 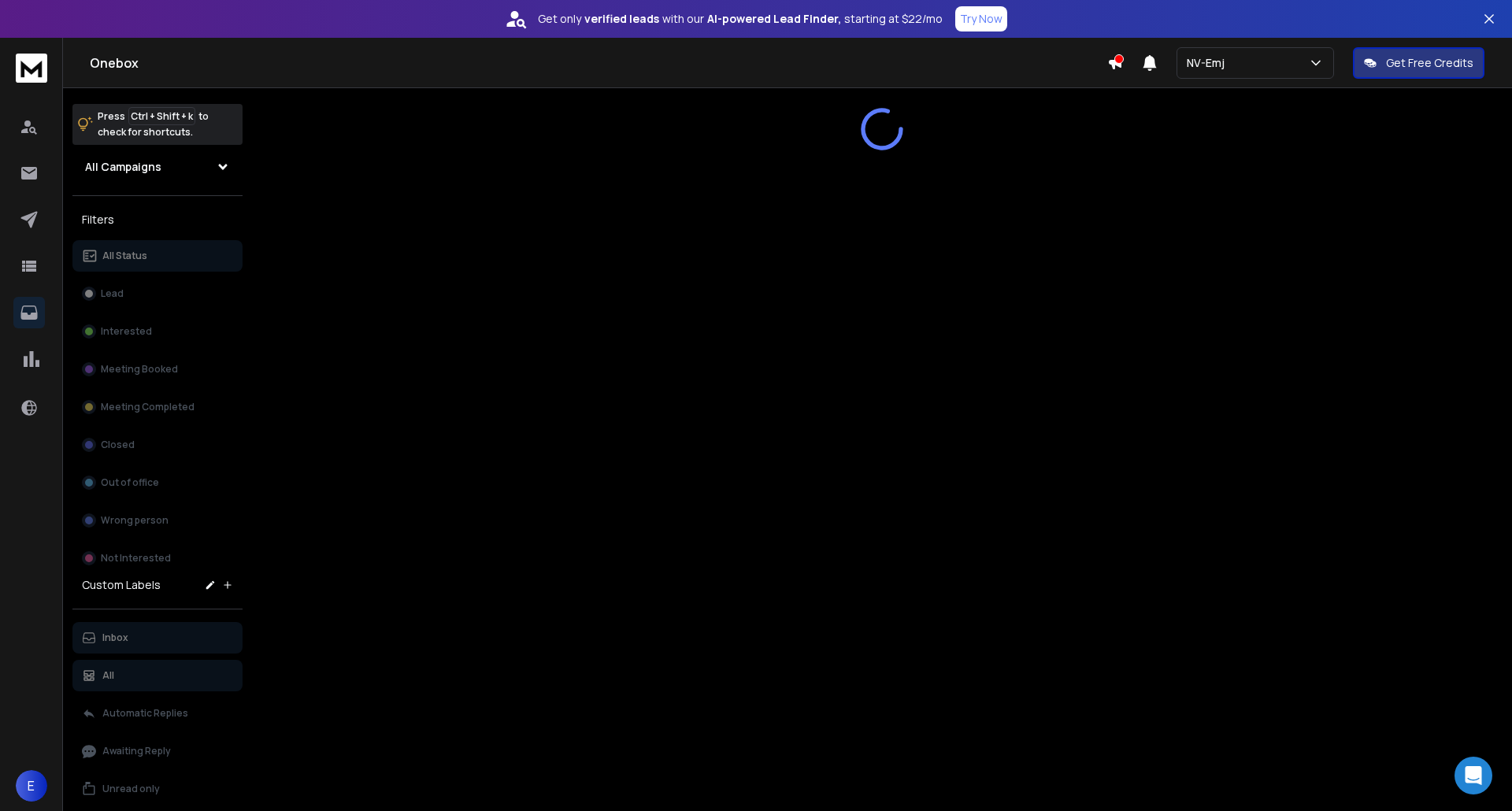 What do you see at coordinates (1208, 63) in the screenshot?
I see `p: NV-Emj` at bounding box center [1208, 63].